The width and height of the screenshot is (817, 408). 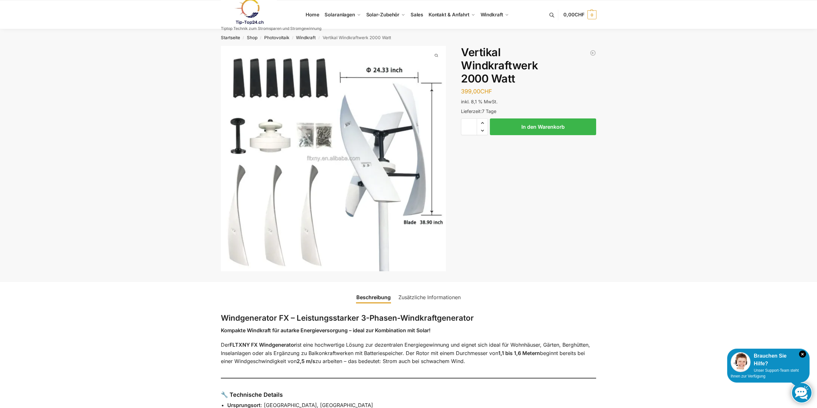 I want to click on img: Customer service, so click(x=741, y=362).